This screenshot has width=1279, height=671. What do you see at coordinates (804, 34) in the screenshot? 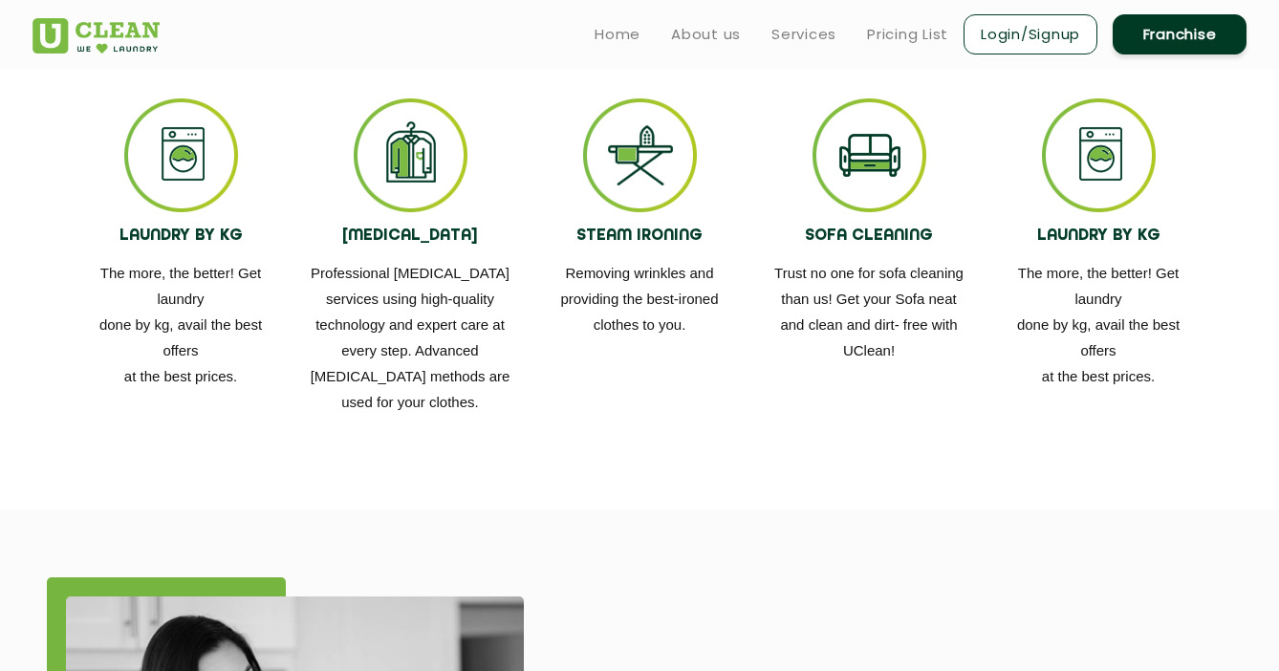
I see `a: Services` at bounding box center [804, 34].